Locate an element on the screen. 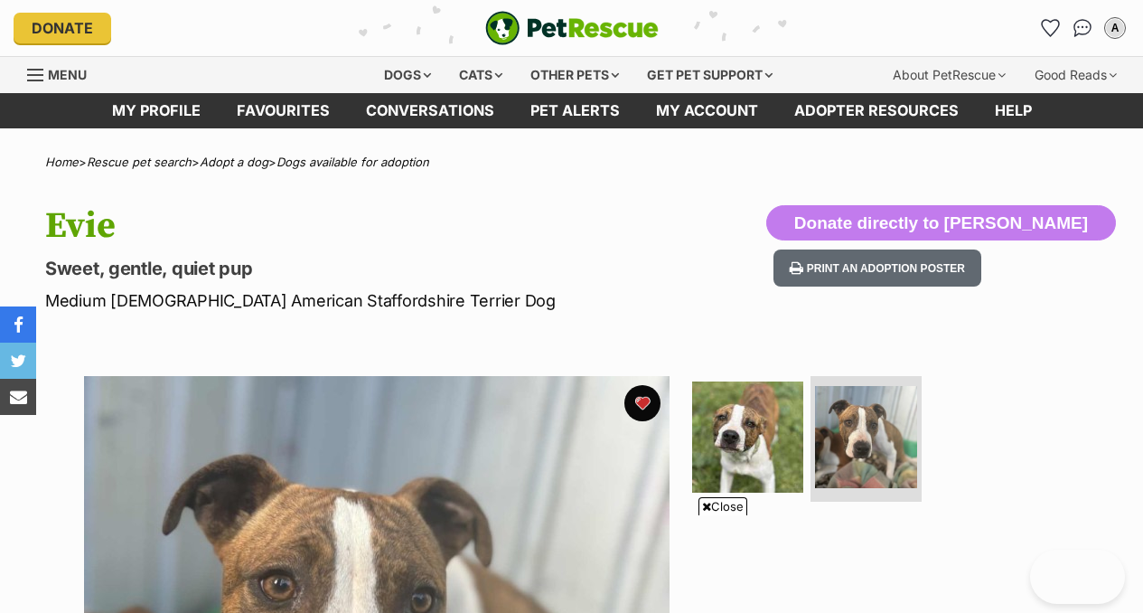  div: Dogs is located at coordinates (408, 75).